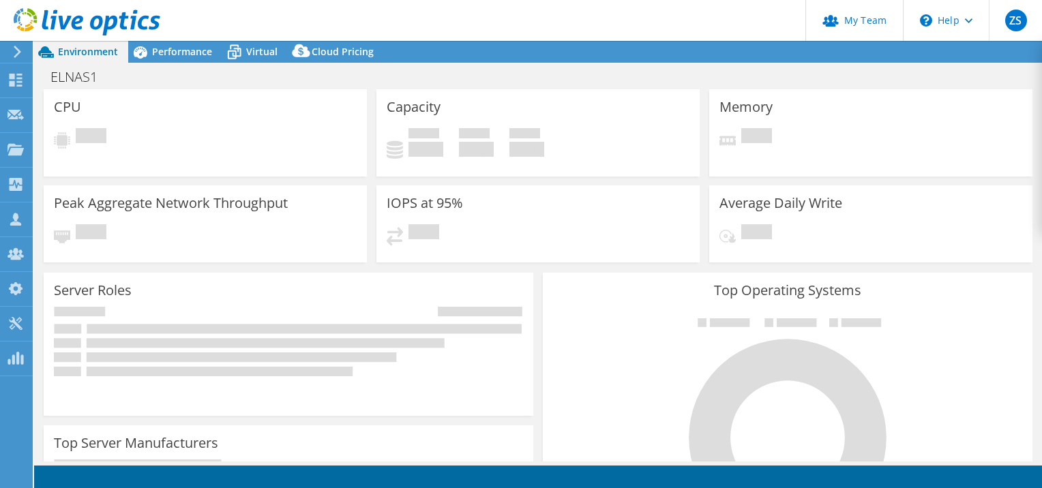  Describe the element at coordinates (746, 107) in the screenshot. I see `h3: Memory` at that location.